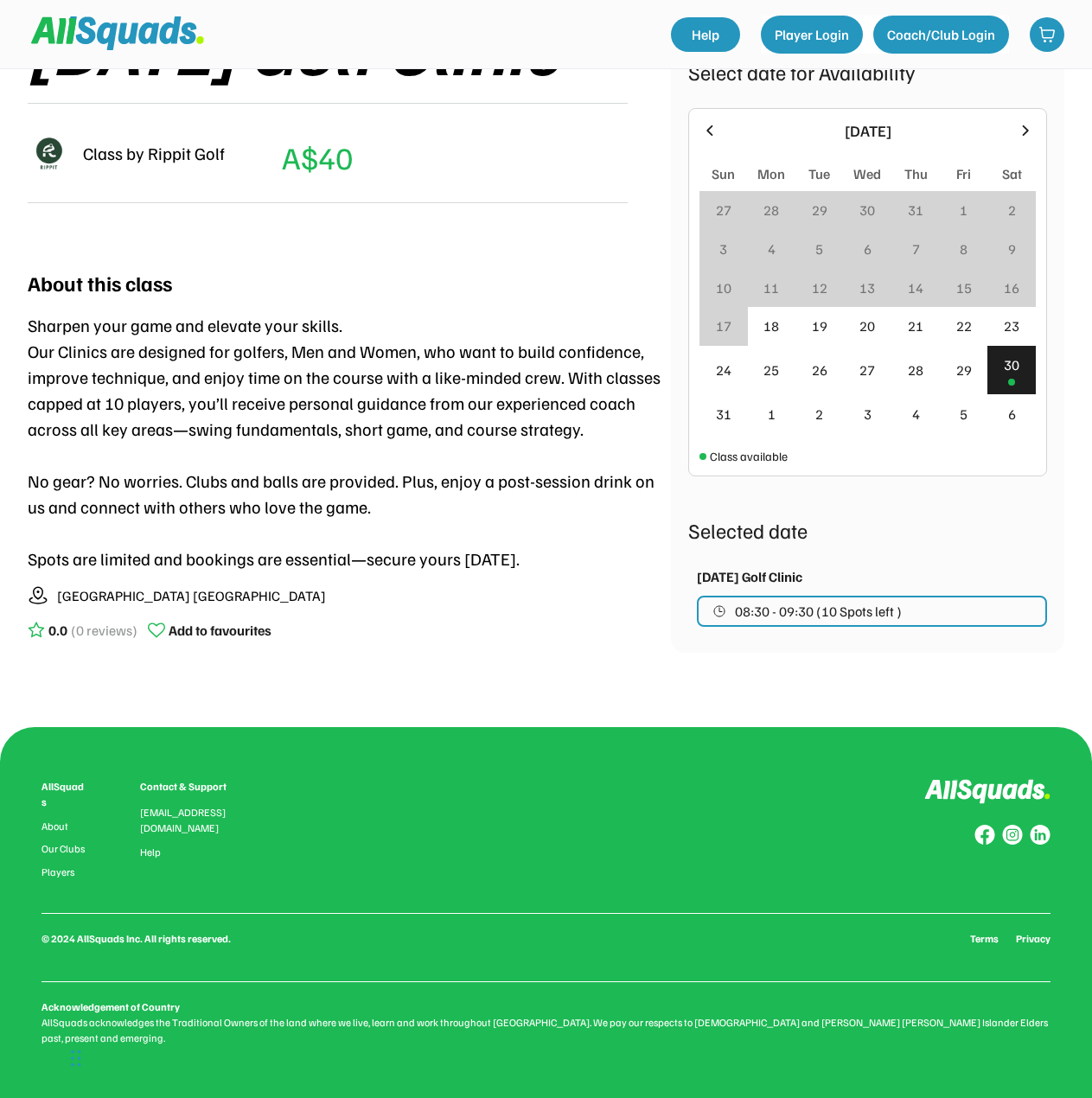 This screenshot has height=1098, width=1092. I want to click on div: Class available, so click(749, 456).